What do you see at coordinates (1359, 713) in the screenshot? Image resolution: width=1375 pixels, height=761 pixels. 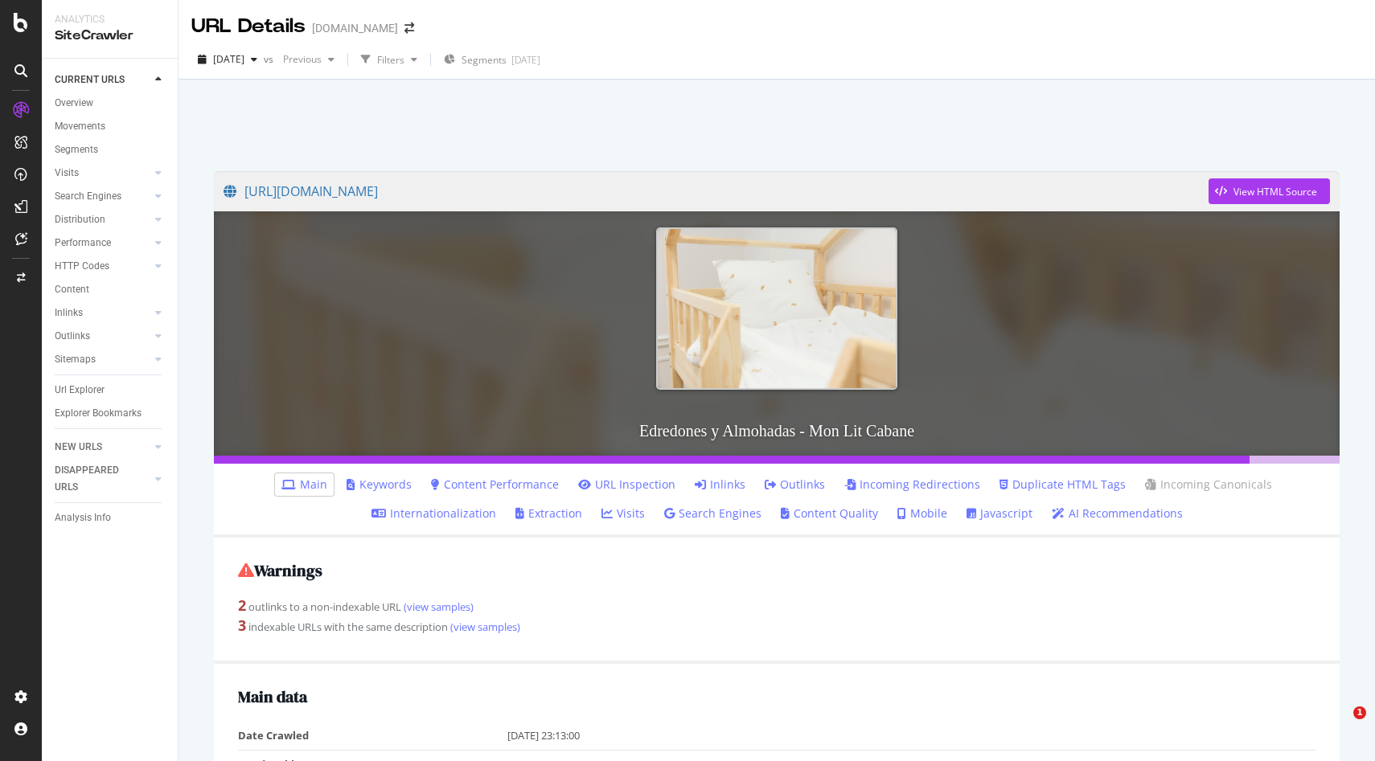 I see `span: 1` at bounding box center [1359, 713].